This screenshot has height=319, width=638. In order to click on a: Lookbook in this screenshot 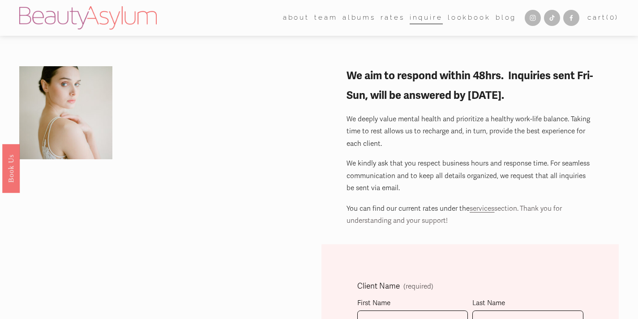, I will do `click(469, 18)`.